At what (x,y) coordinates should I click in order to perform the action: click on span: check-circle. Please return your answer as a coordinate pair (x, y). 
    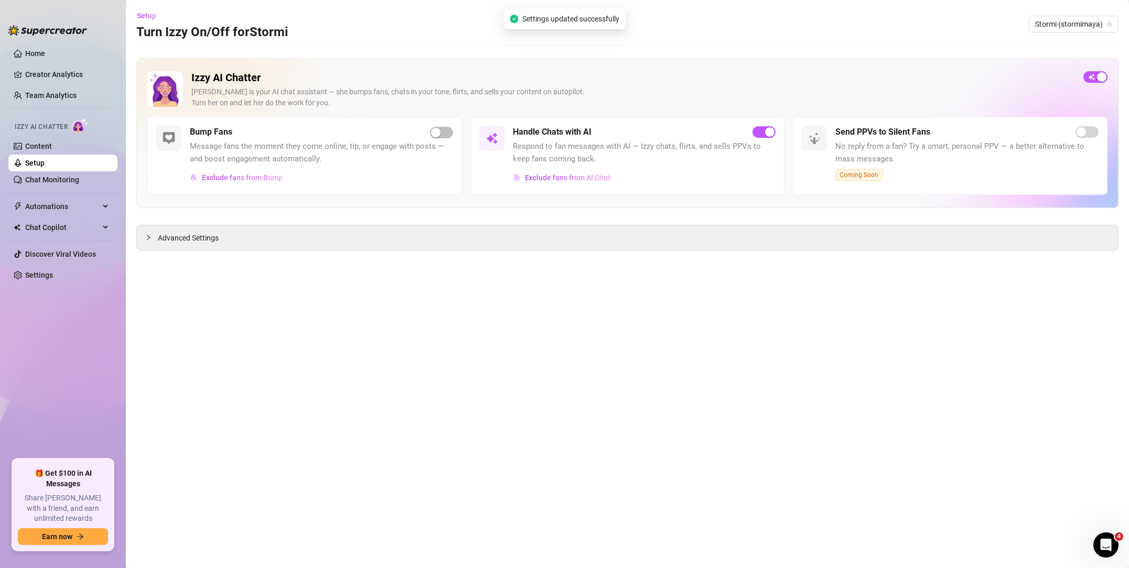
    Looking at the image, I should click on (514, 19).